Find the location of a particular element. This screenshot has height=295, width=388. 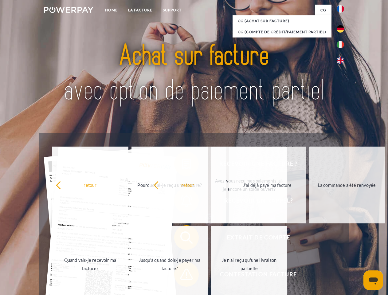

a: LA FACTURE is located at coordinates (140, 10).